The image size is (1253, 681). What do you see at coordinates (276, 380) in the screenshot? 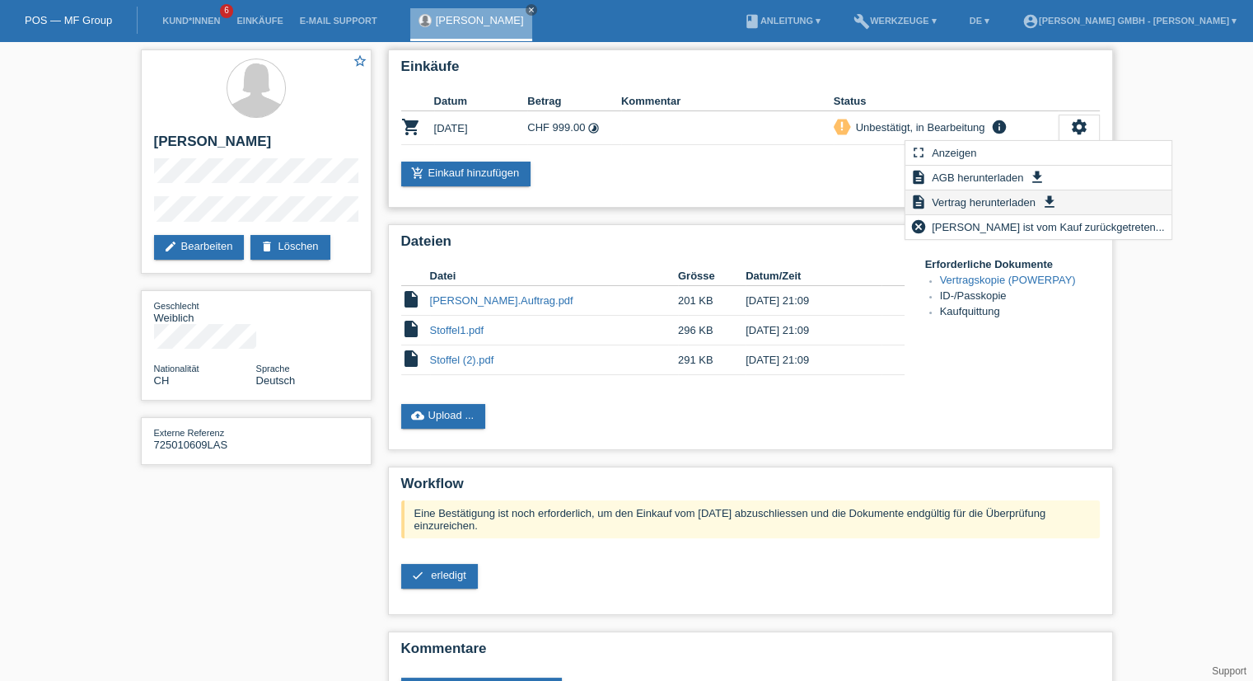
I see `span: Deutsch` at bounding box center [276, 380].